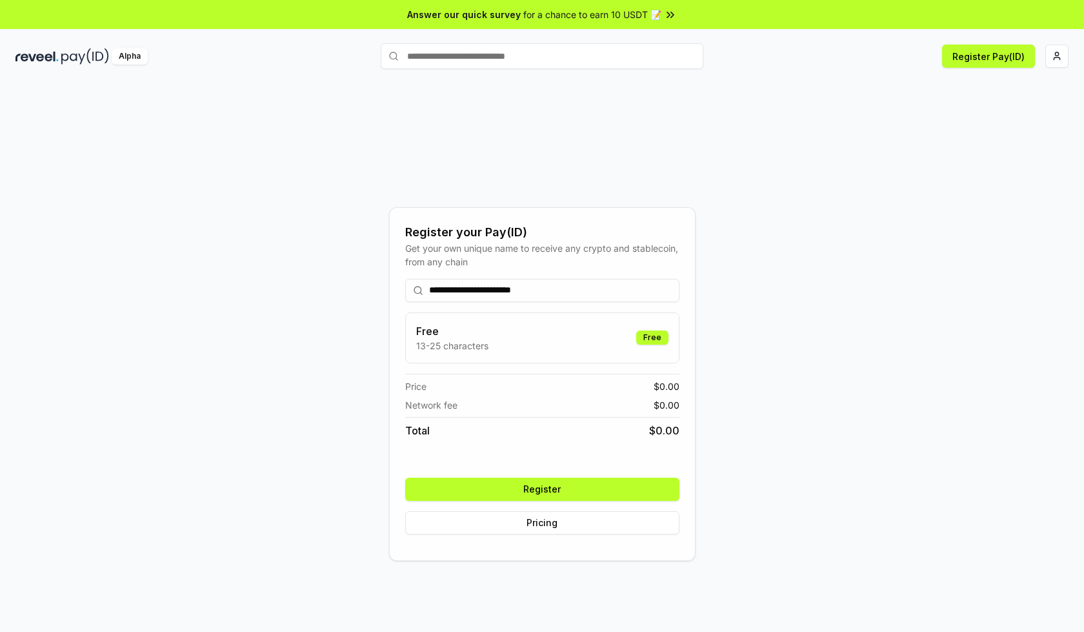  What do you see at coordinates (542, 255) in the screenshot?
I see `div: Get your own unique name to receive any crypto and stablecoin, from any chain` at bounding box center [542, 255].